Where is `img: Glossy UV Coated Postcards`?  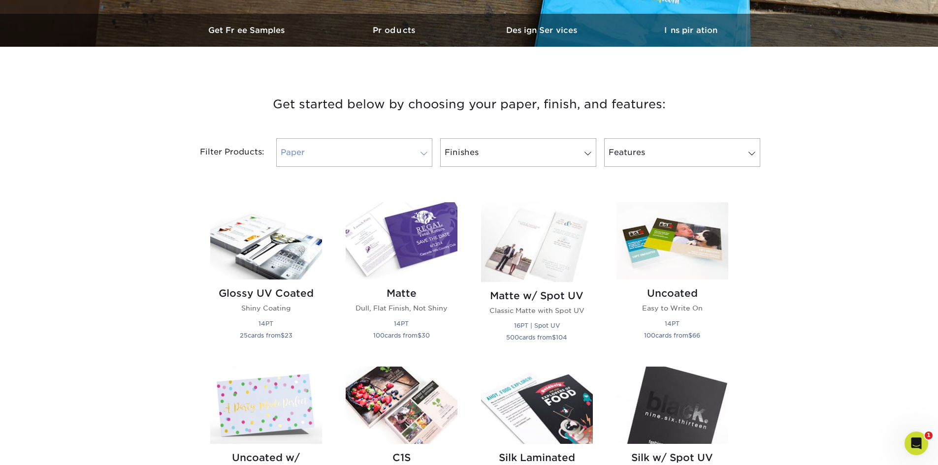
img: Glossy UV Coated Postcards is located at coordinates (266, 241).